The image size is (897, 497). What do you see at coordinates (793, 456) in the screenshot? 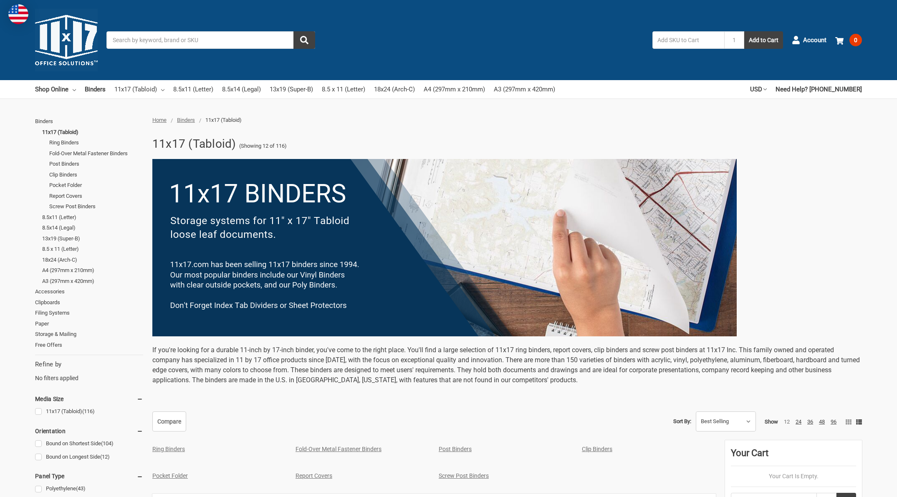
I see `div: Your Cart` at bounding box center [793, 456].